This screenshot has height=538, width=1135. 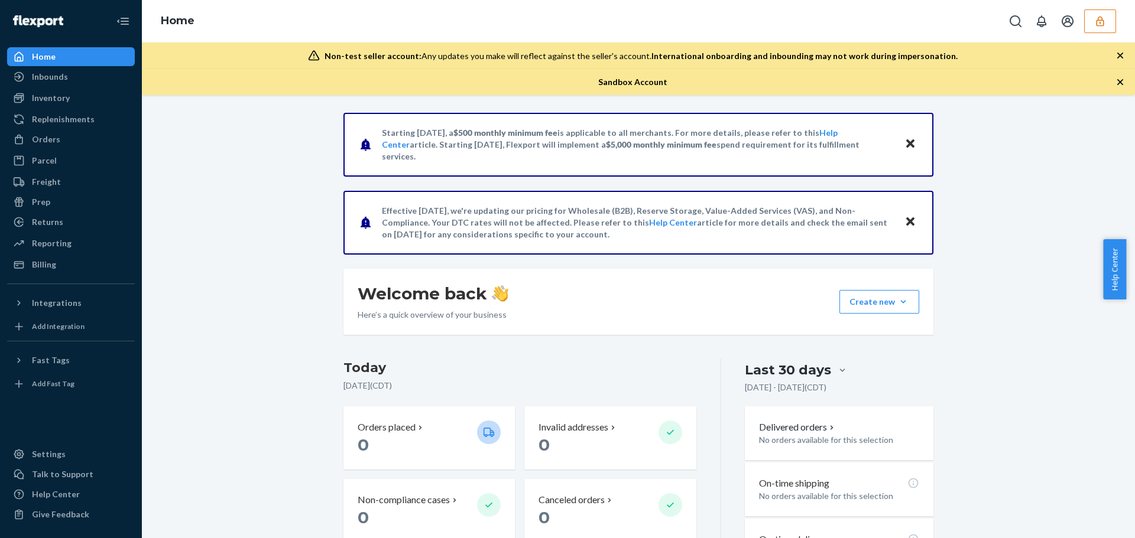 I want to click on div: Freight, so click(x=46, y=182).